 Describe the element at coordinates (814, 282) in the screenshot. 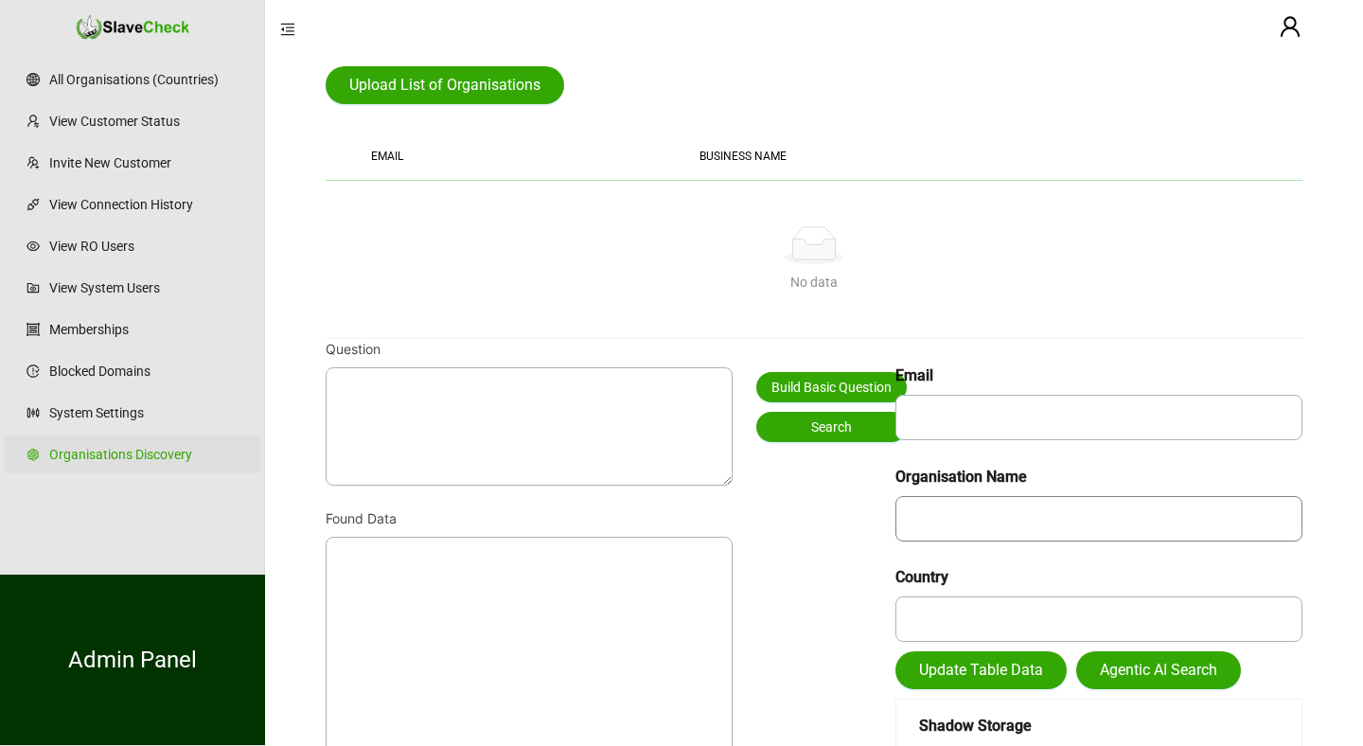

I see `div: No data` at that location.